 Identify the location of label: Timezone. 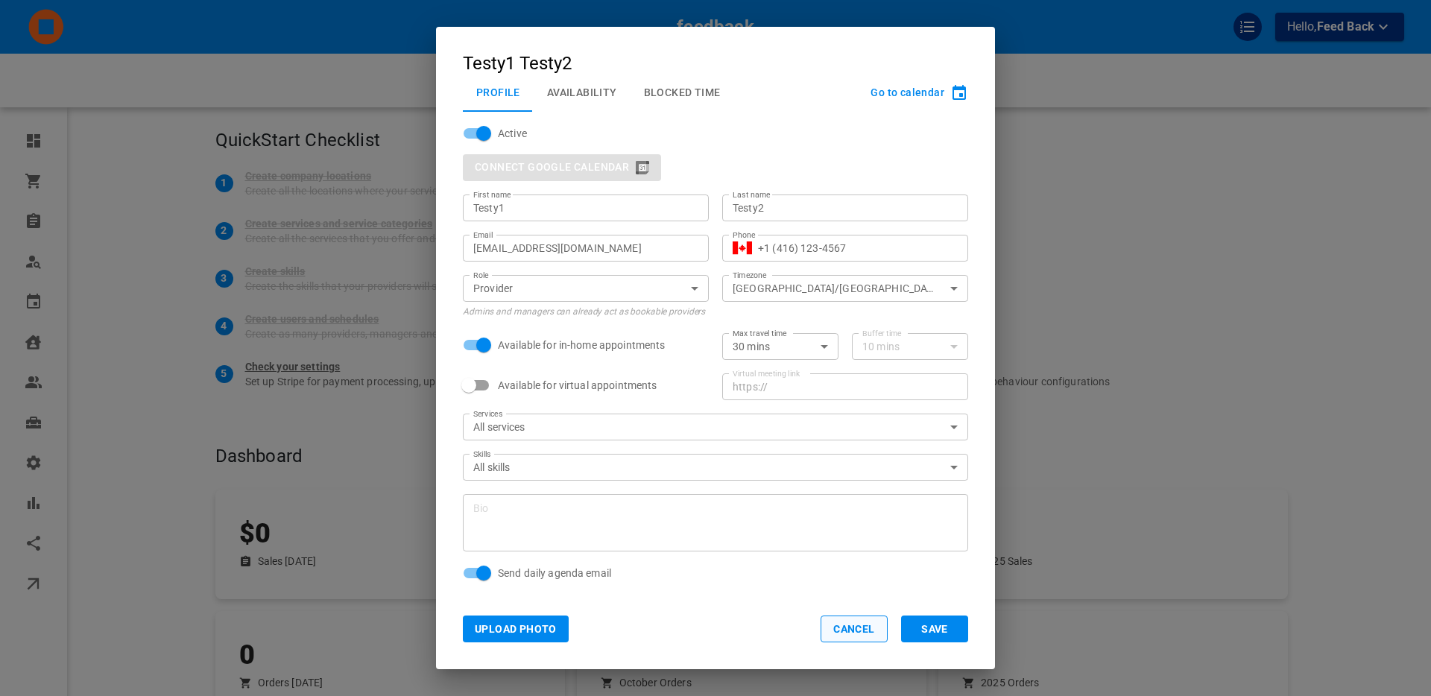
(750, 275).